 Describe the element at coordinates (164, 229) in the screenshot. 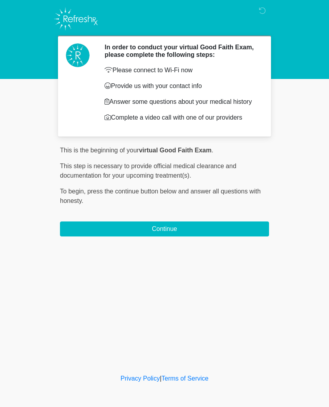

I see `button: Continue` at that location.